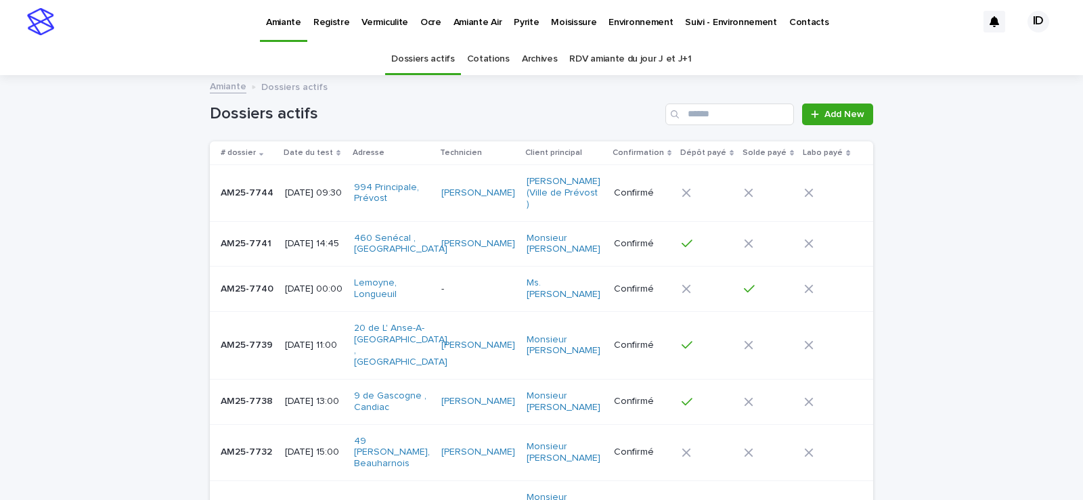 Image resolution: width=1083 pixels, height=500 pixels. What do you see at coordinates (703, 153) in the screenshot?
I see `p: Dépôt payé` at bounding box center [703, 153].